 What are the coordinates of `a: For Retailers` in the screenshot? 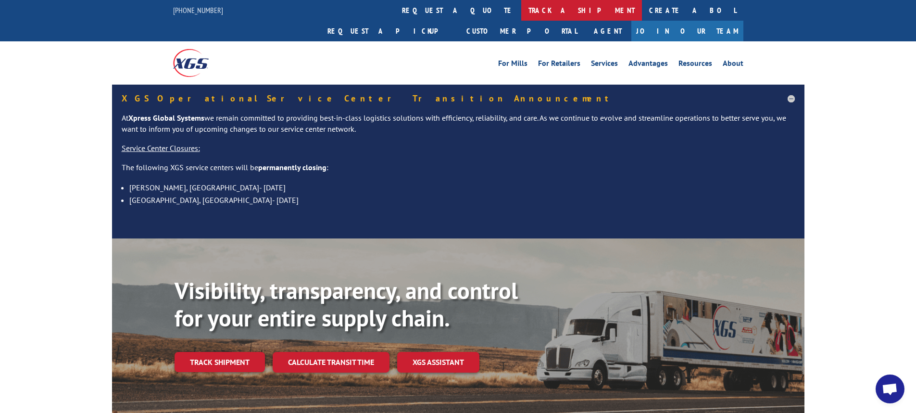 It's located at (559, 65).